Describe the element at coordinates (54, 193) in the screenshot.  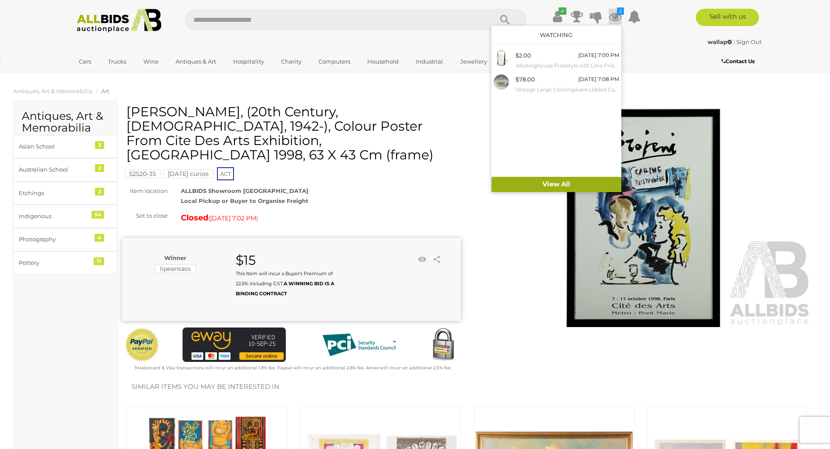
I see `div: Etchings` at that location.